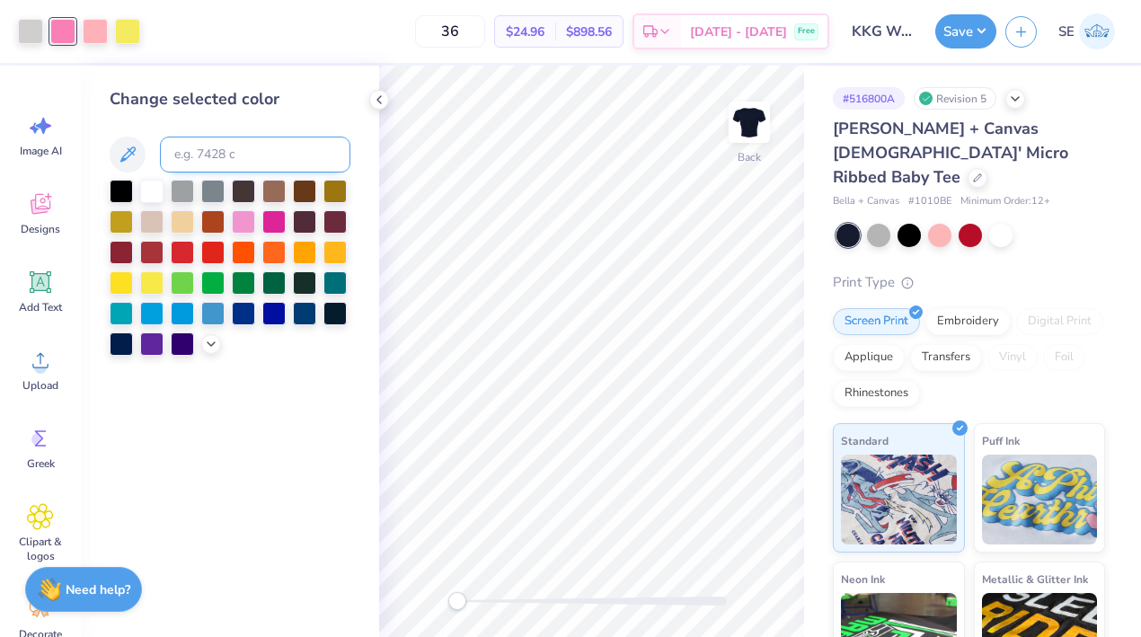 The height and width of the screenshot is (637, 1141). I want to click on div: # 516800A, so click(869, 98).